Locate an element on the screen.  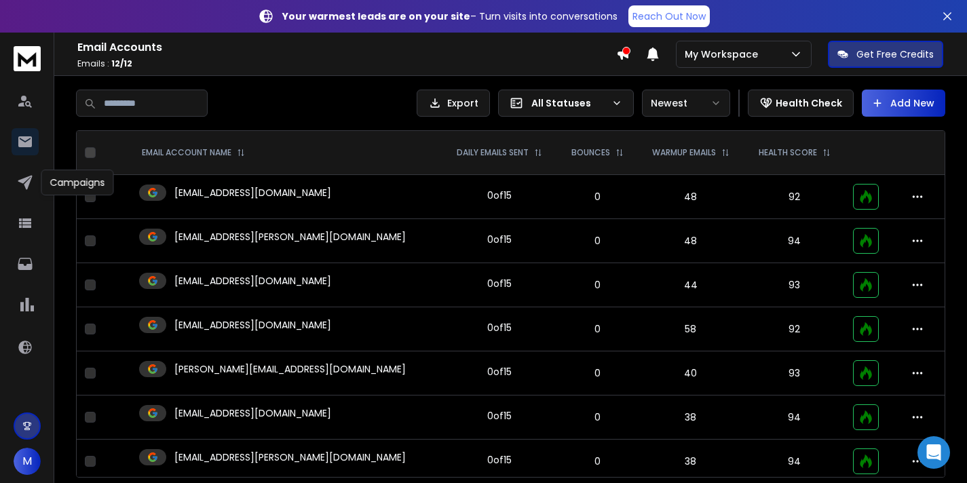
span: 12 / 12 is located at coordinates (121, 63).